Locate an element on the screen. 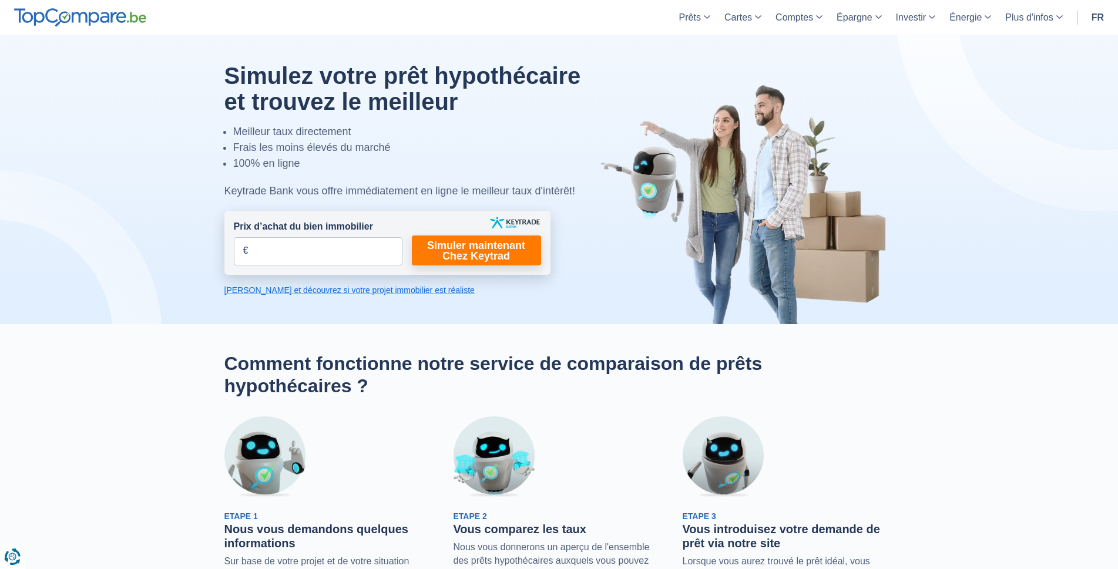 The width and height of the screenshot is (1118, 569). h3: Vous comparez les taux is located at coordinates (559, 529).